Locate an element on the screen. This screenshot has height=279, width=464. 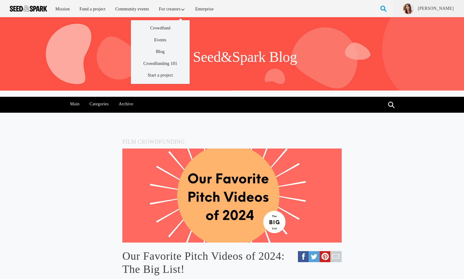
h1: The Seed&Spark Blog is located at coordinates (232, 57).